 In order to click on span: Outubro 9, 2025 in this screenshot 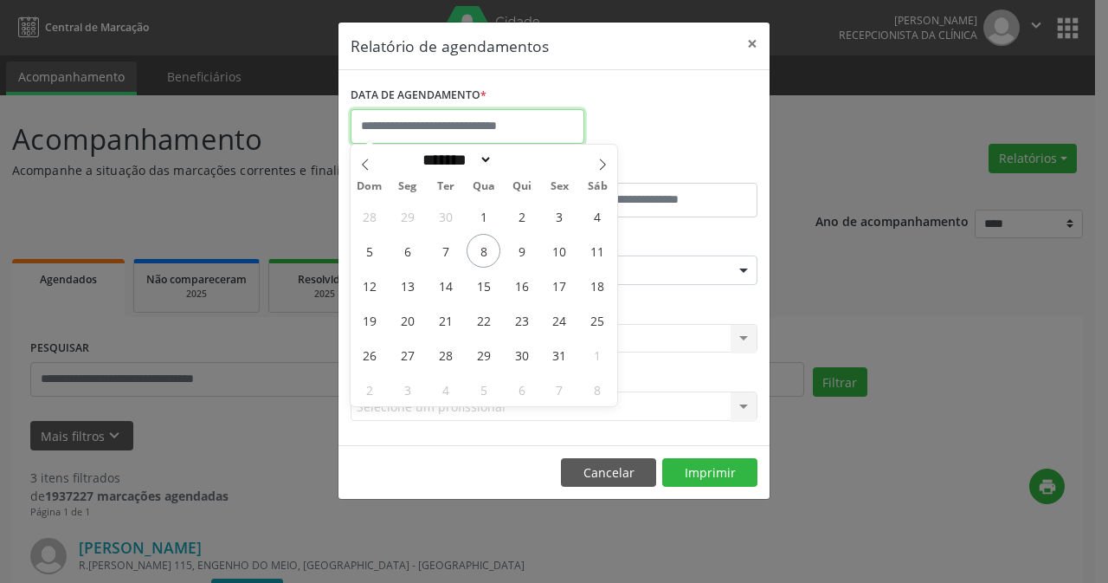, I will do `click(521, 250)`.